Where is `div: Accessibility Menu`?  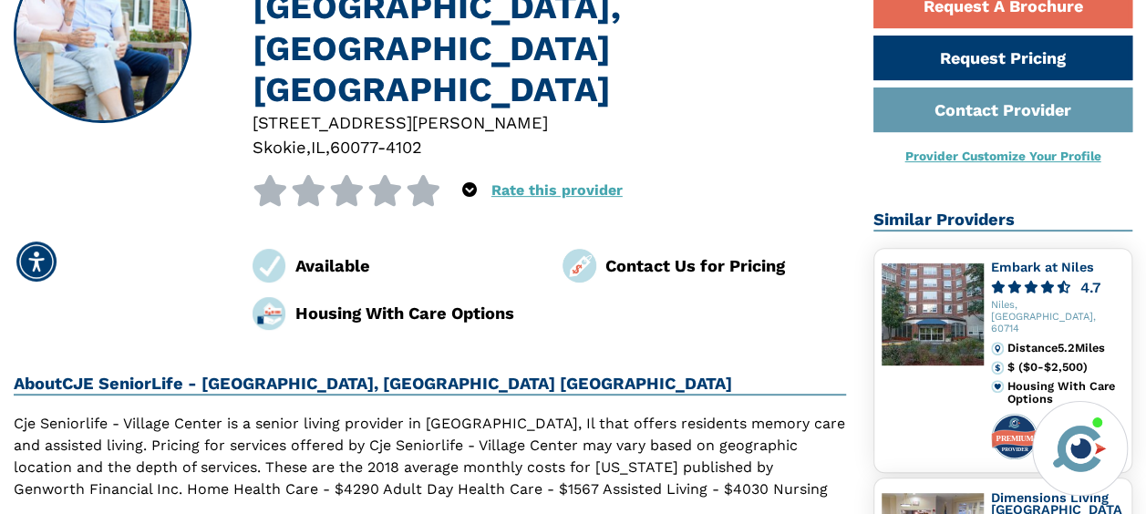
div: Accessibility Menu is located at coordinates (36, 262).